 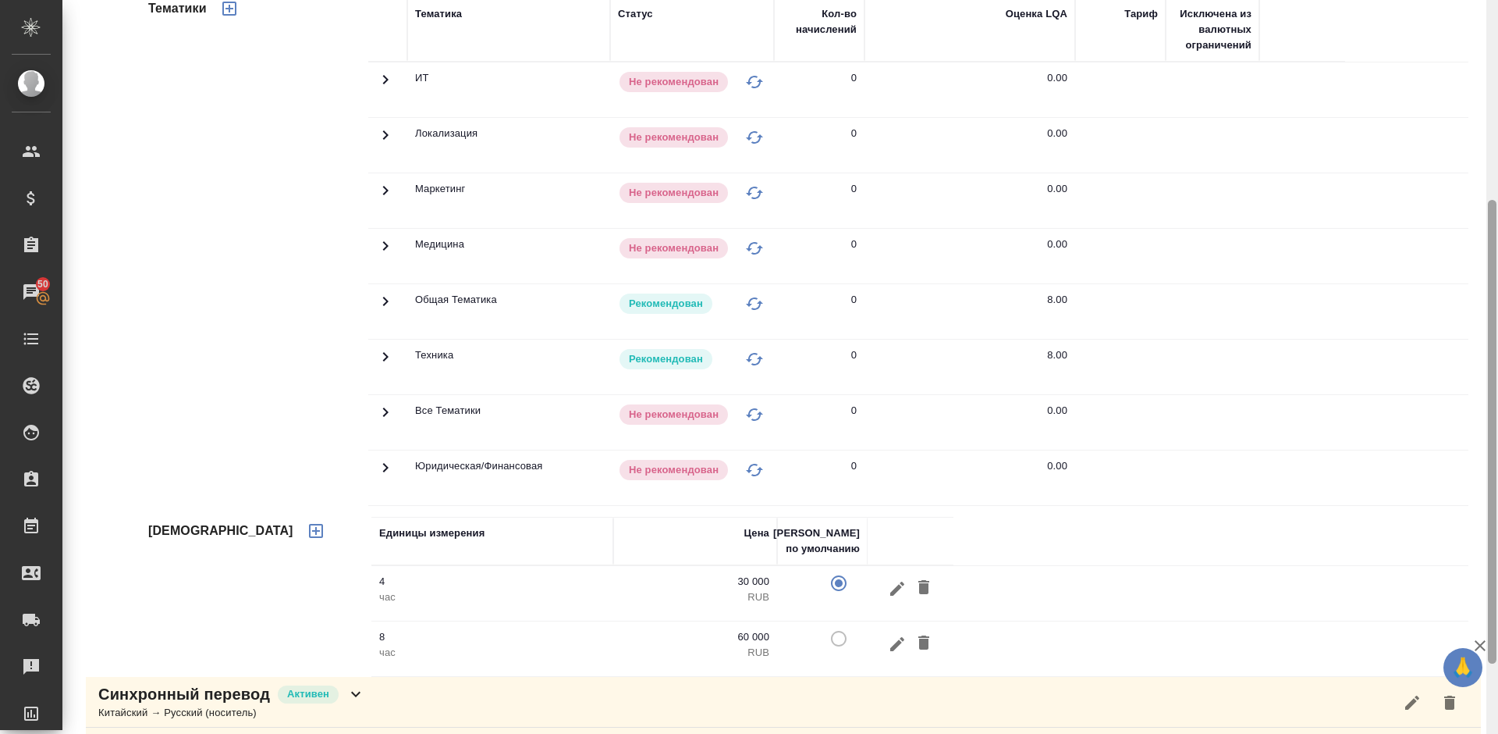 What do you see at coordinates (509, 90) in the screenshot?
I see `td: ИТ` at bounding box center [509, 90].